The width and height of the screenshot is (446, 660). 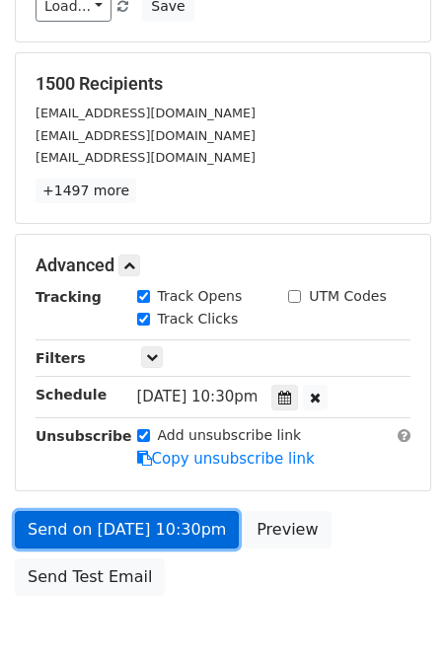 I want to click on label: Track Opens, so click(x=200, y=296).